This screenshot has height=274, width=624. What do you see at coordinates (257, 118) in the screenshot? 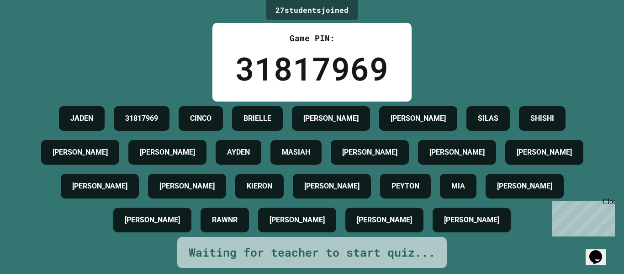
I see `h4: BRIELLE` at bounding box center [257, 118].